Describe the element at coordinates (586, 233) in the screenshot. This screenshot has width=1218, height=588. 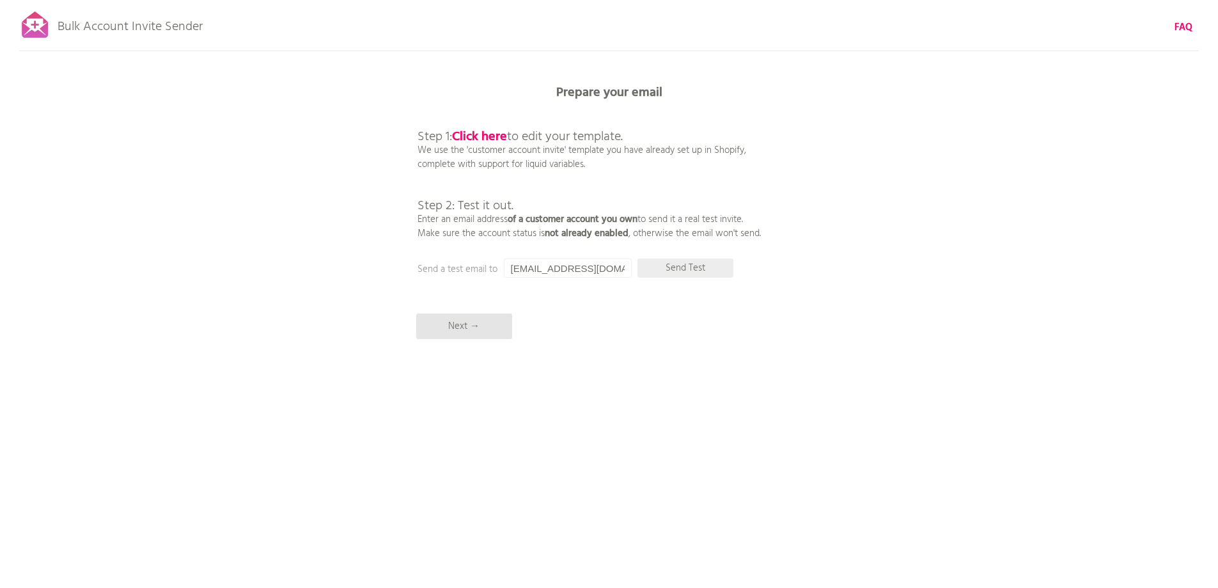
I see `b: not already enabled` at that location.